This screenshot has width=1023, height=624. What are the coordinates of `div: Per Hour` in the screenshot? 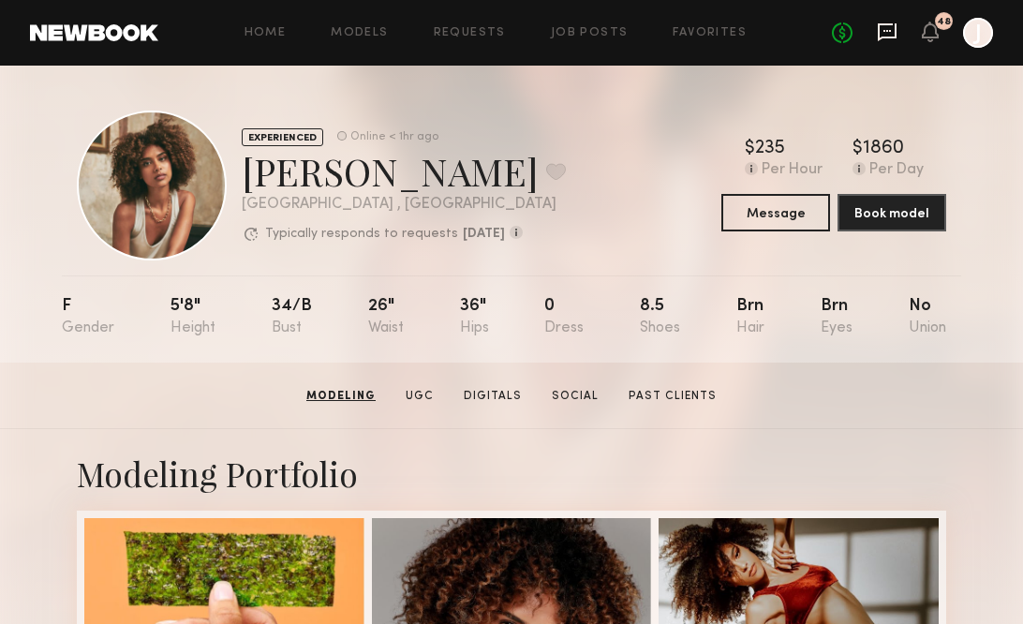 It's located at (791, 170).